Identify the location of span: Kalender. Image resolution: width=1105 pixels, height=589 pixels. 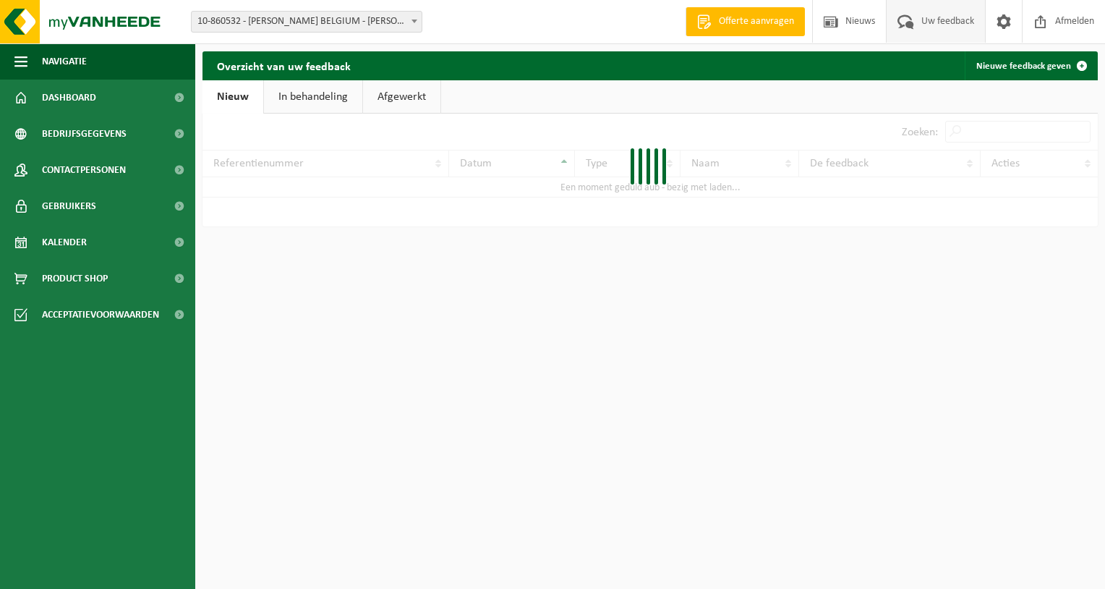
(64, 242).